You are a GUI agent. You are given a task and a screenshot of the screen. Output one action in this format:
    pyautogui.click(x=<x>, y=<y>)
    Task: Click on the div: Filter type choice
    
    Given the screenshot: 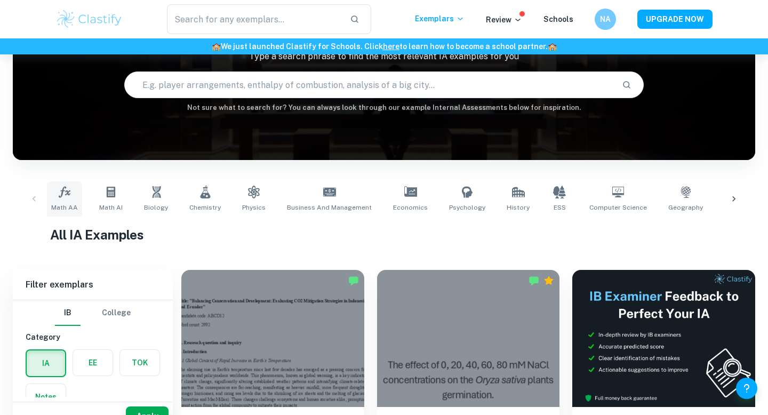 What is the action you would take?
    pyautogui.click(x=93, y=313)
    